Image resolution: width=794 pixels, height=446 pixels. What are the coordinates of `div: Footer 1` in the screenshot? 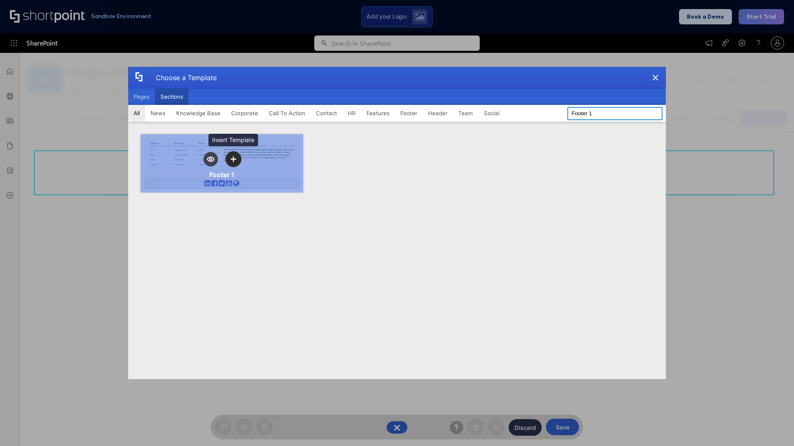 It's located at (222, 175).